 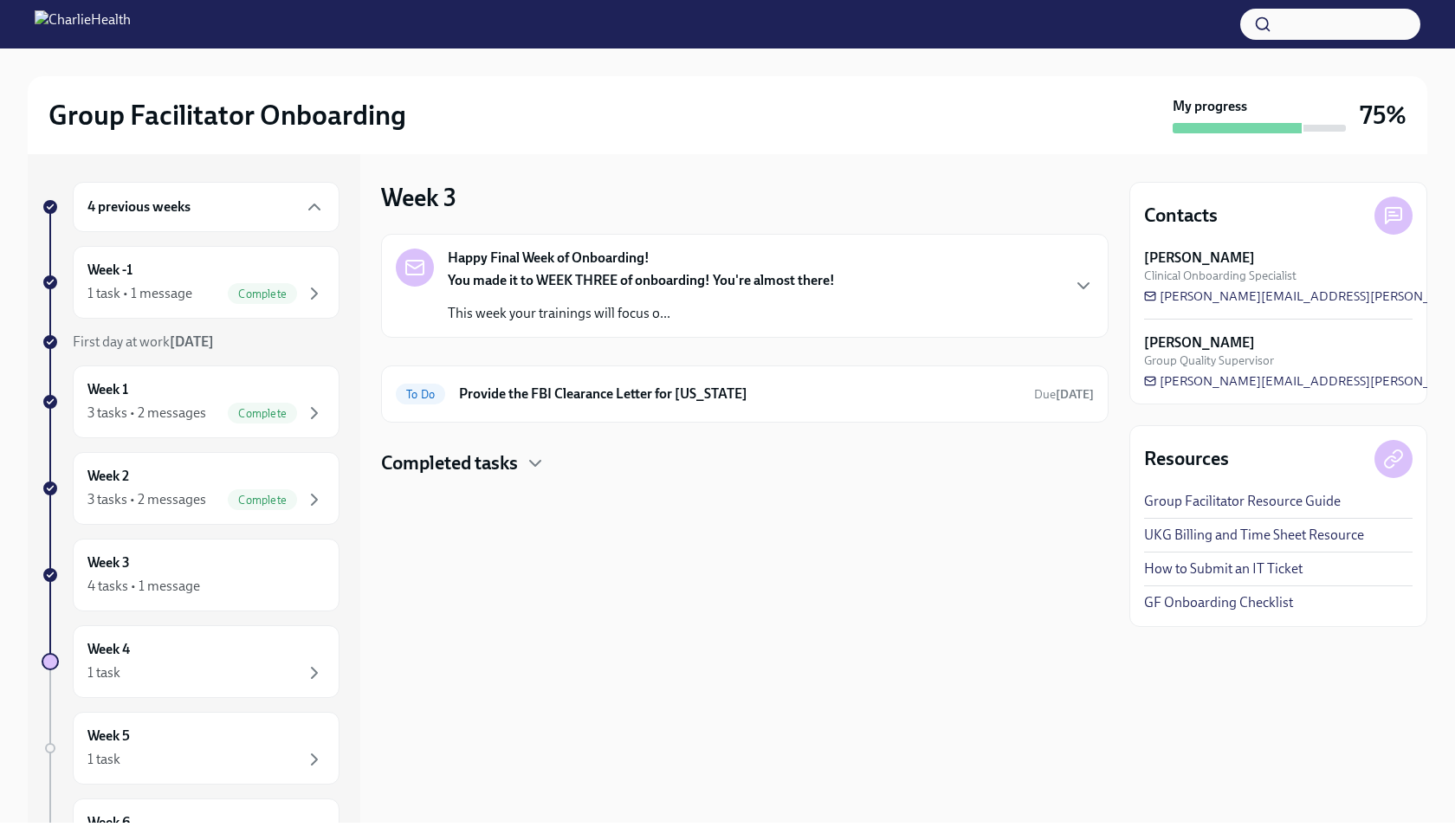 I want to click on h6: Week 1, so click(x=108, y=390).